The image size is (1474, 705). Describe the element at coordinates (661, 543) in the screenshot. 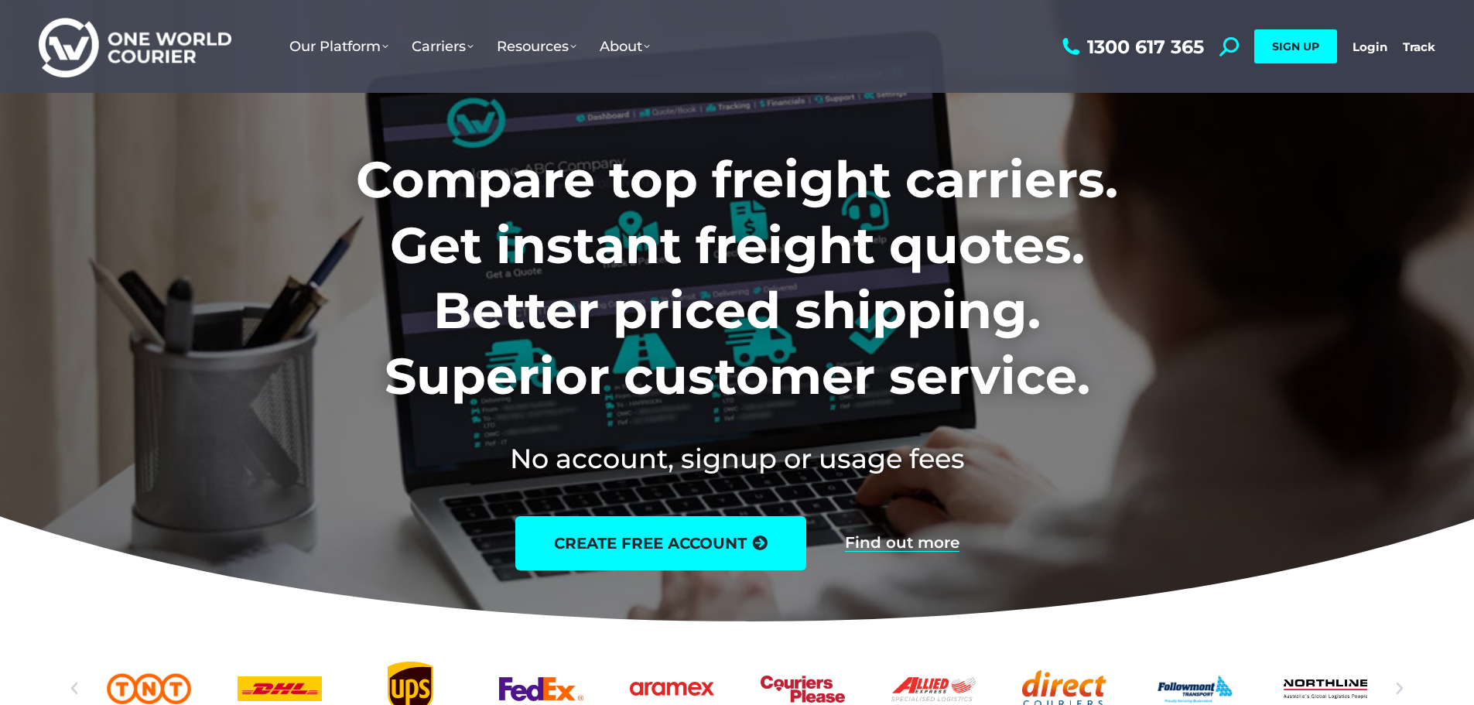

I see `a: create free account` at that location.